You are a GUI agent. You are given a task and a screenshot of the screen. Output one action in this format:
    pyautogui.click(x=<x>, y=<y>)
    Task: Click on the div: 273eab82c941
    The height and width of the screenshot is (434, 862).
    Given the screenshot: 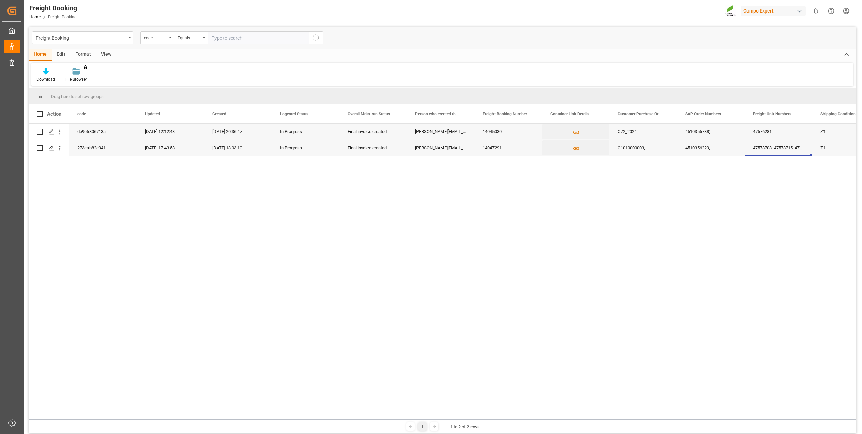 What is the action you would take?
    pyautogui.click(x=103, y=148)
    